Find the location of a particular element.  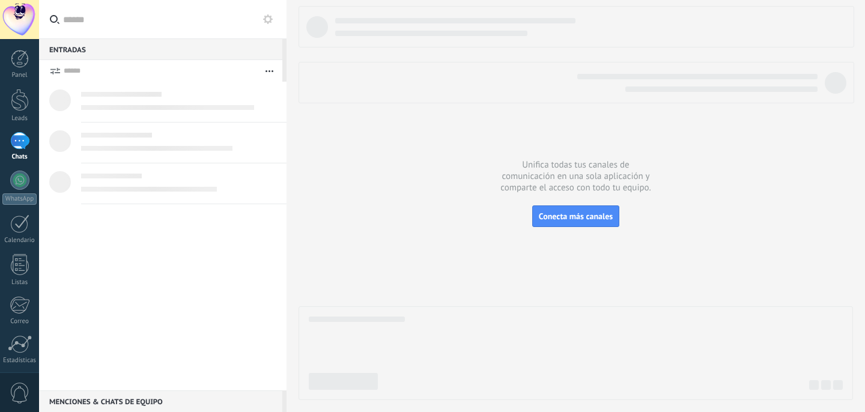

div: Estadísticas is located at coordinates (20, 361).